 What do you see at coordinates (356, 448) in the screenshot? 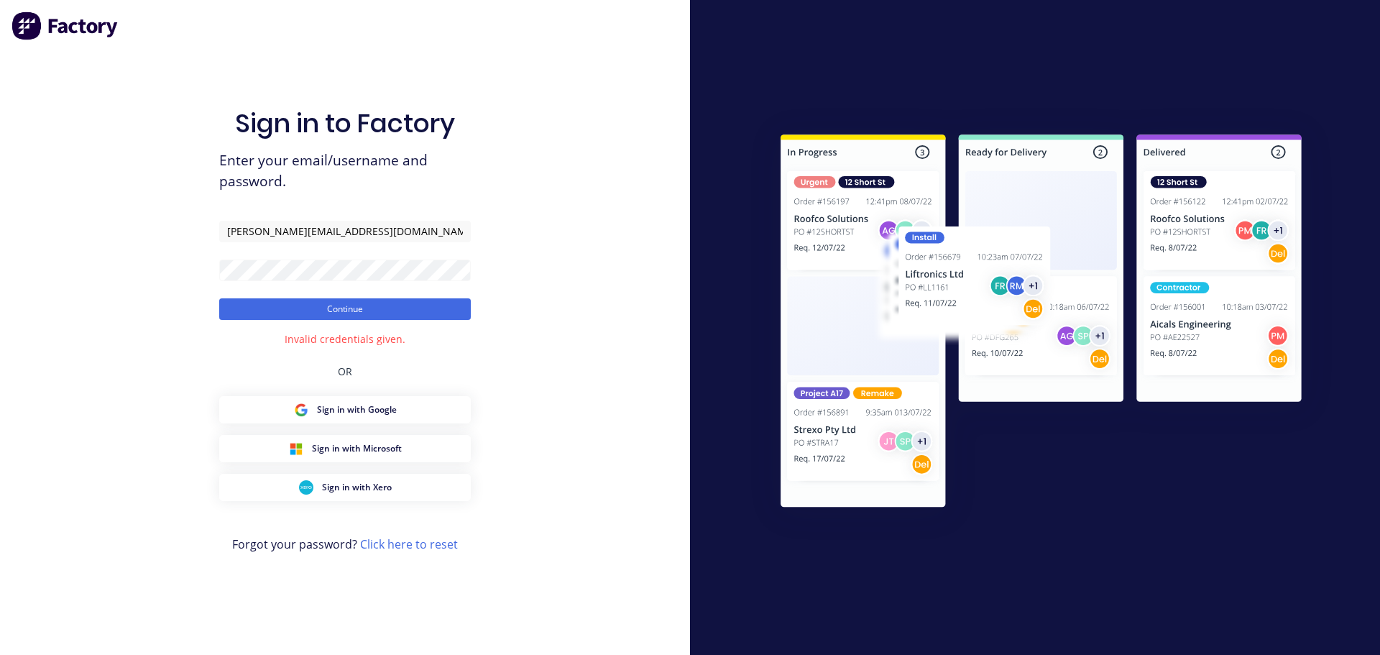
I see `span: Sign in with Microsoft` at bounding box center [356, 448].